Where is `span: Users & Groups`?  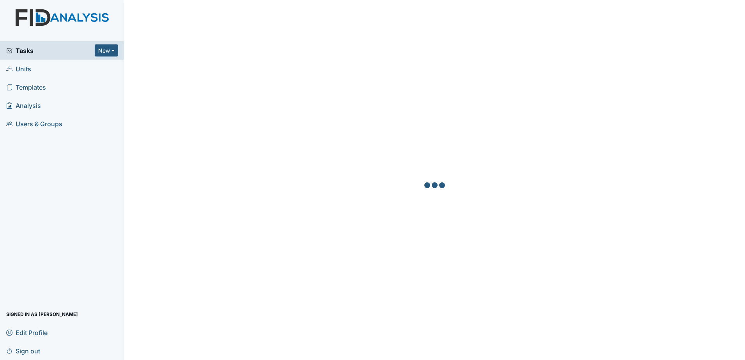
span: Users & Groups is located at coordinates (34, 124).